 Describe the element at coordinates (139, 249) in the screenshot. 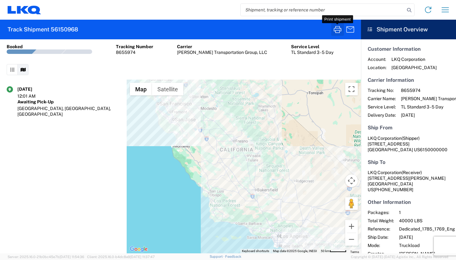

I see `a: Open this area in Google Maps (opens a new window)` at that location.